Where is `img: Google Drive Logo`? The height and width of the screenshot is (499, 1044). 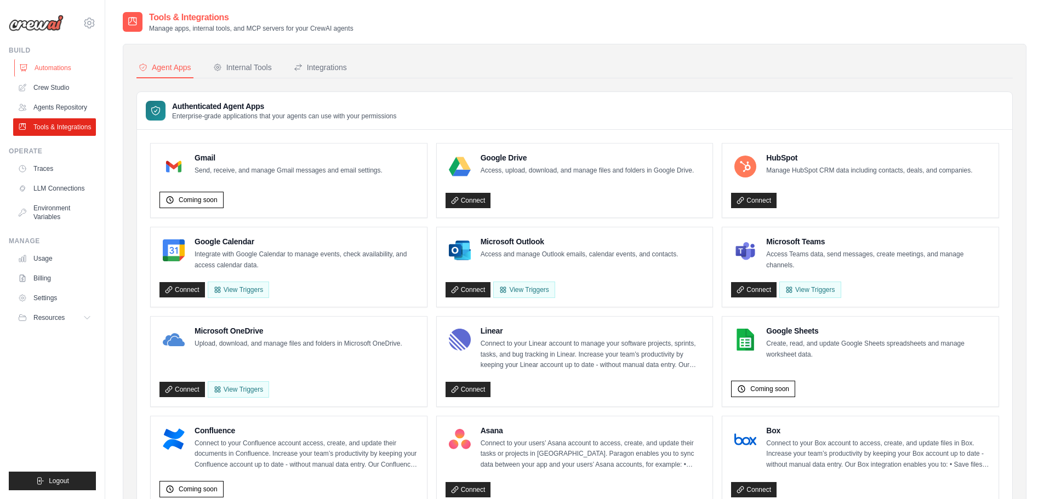
img: Google Drive Logo is located at coordinates (460, 167).